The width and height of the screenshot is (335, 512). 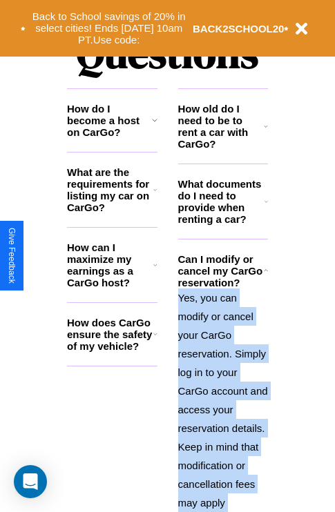 What do you see at coordinates (110, 265) in the screenshot?
I see `h3: How can I maximize my earnings as a CarGo host?` at bounding box center [110, 265].